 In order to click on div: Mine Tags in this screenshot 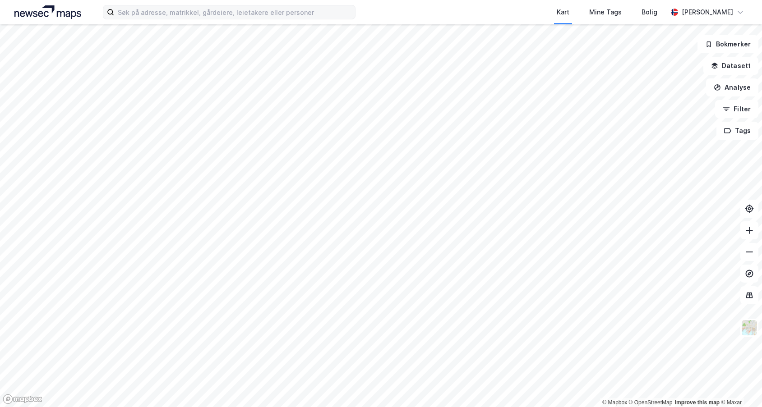, I will do `click(605, 12)`.